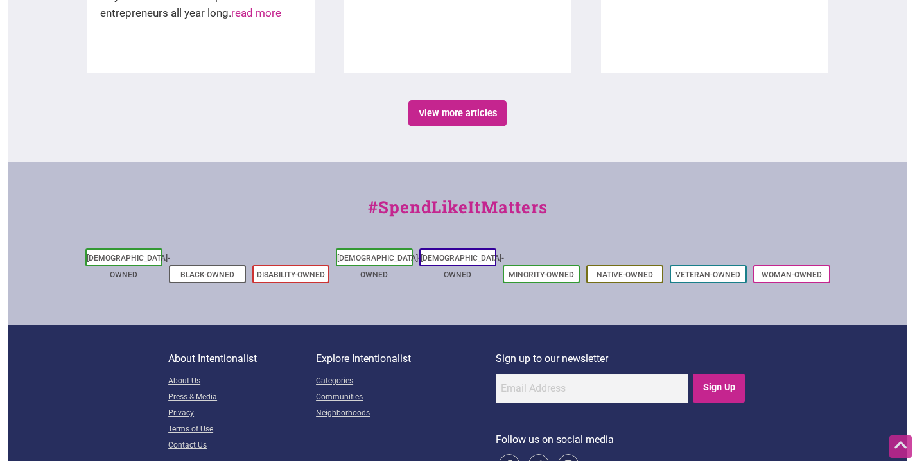  What do you see at coordinates (242, 445) in the screenshot?
I see `a: Contact Us` at bounding box center [242, 445].